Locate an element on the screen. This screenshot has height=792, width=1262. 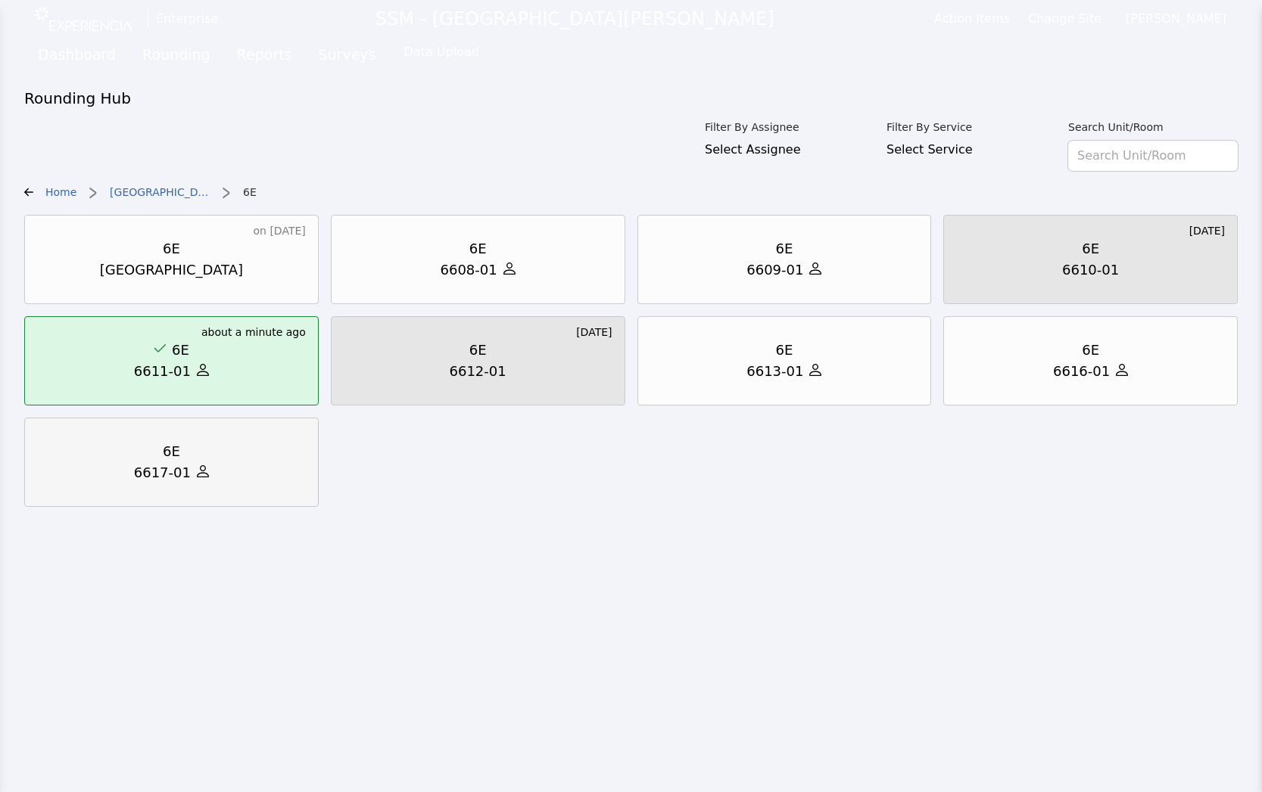
button: Action Items is located at coordinates (972, 19).